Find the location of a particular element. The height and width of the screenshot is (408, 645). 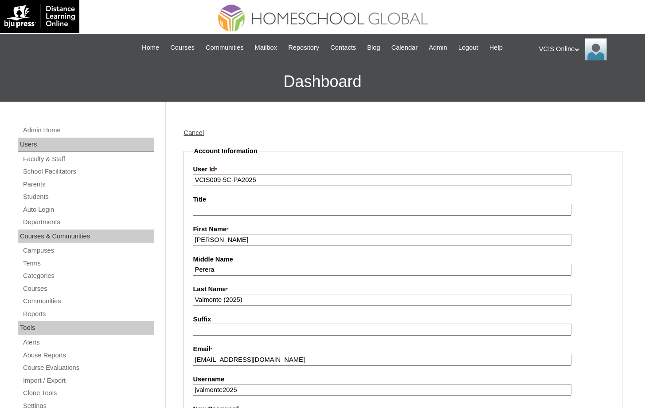

a: Logout is located at coordinates (468, 47).